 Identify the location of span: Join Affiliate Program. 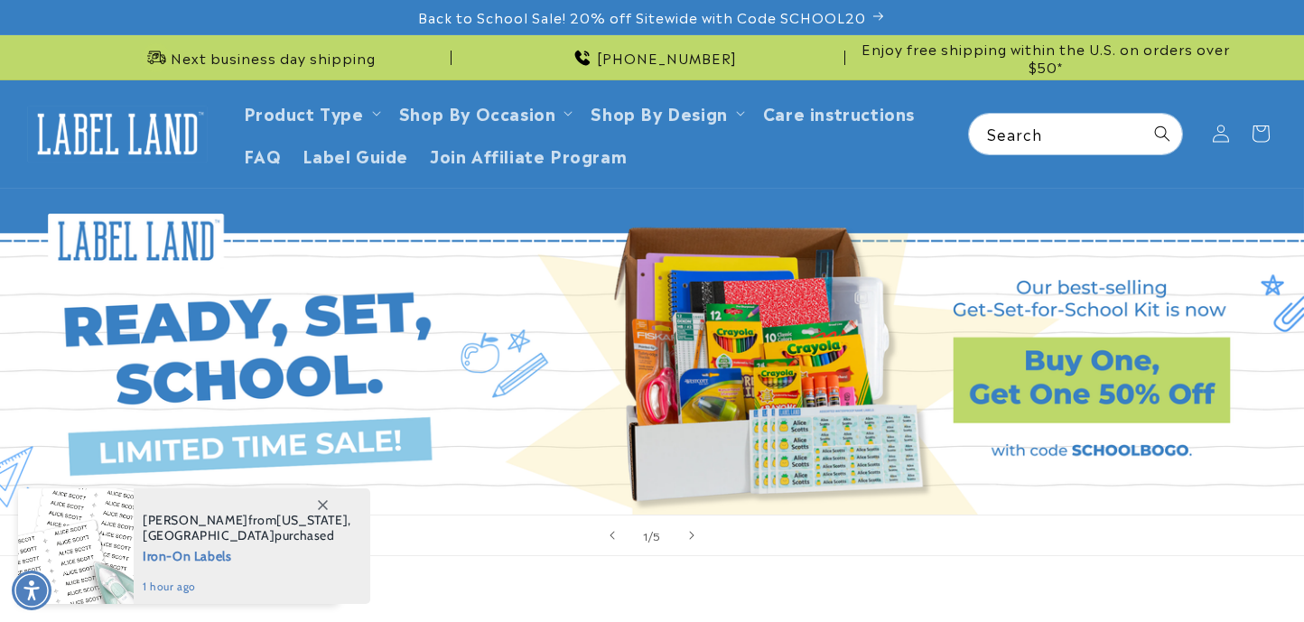
(528, 154).